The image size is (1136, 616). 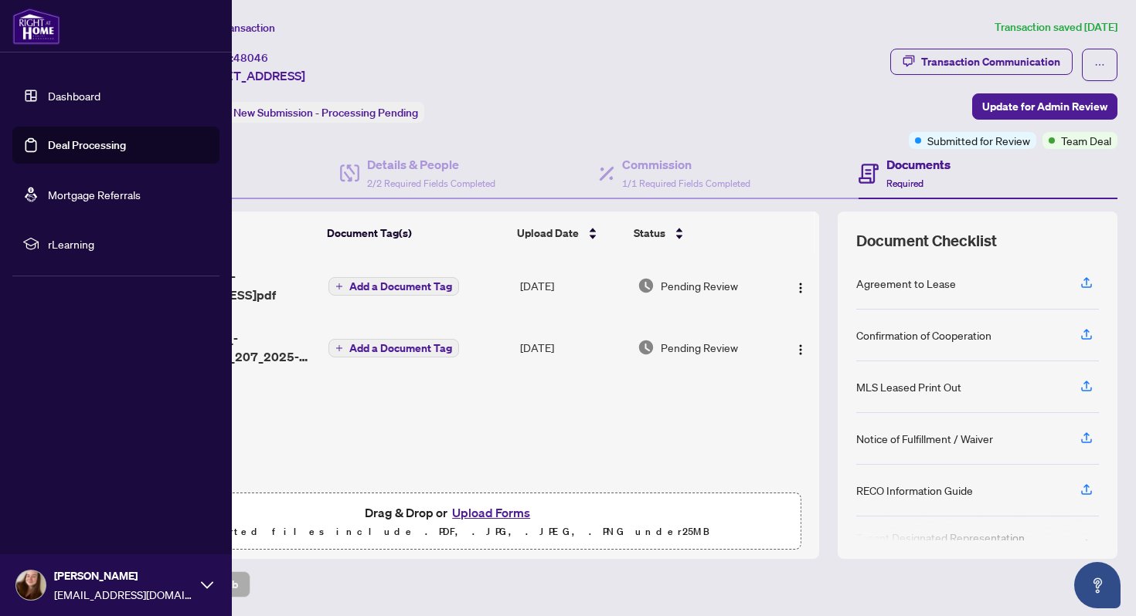 What do you see at coordinates (1099, 65) in the screenshot?
I see `span: ellipsis` at bounding box center [1099, 65].